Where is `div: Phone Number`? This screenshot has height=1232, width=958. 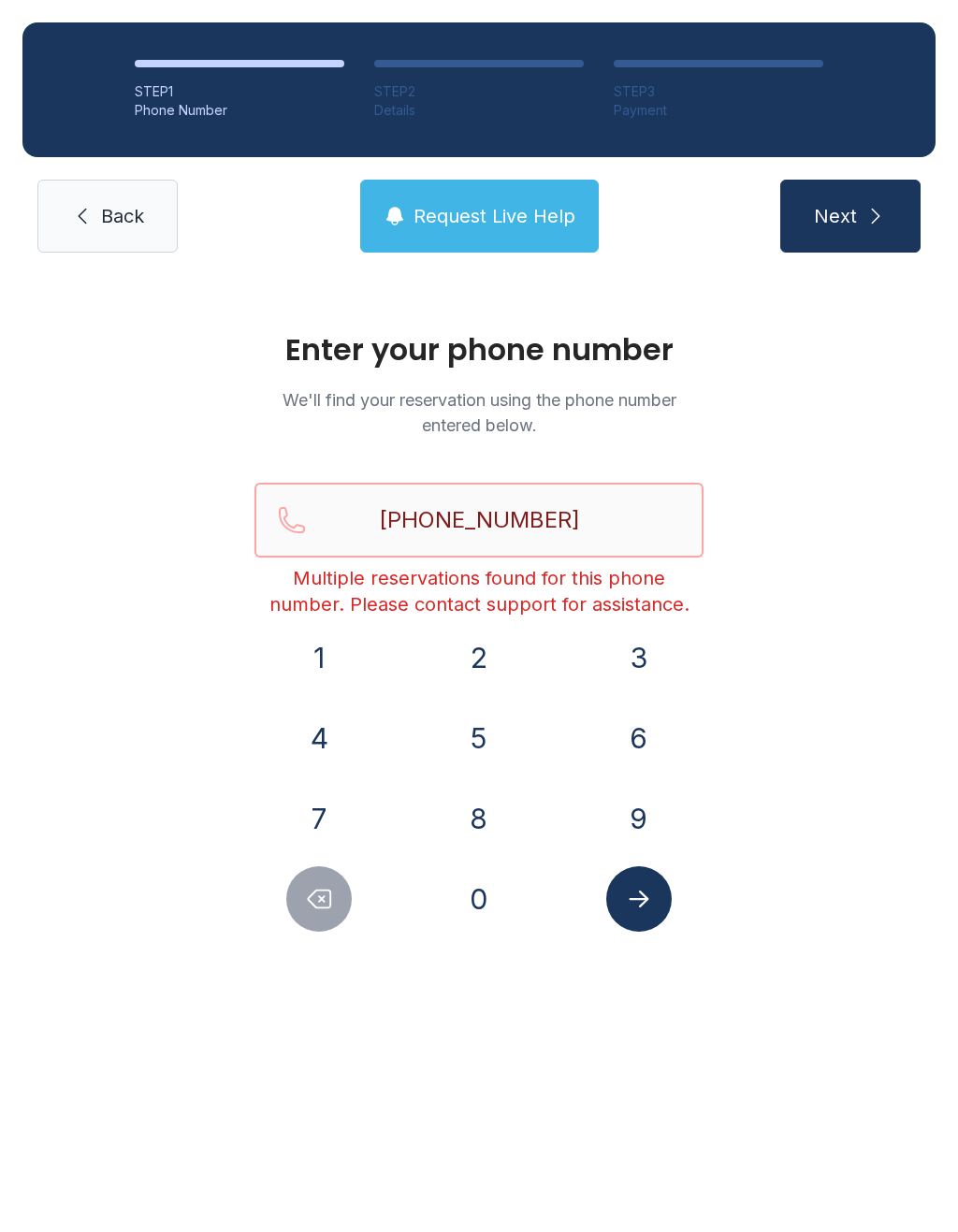 div: Phone Number is located at coordinates (240, 111).